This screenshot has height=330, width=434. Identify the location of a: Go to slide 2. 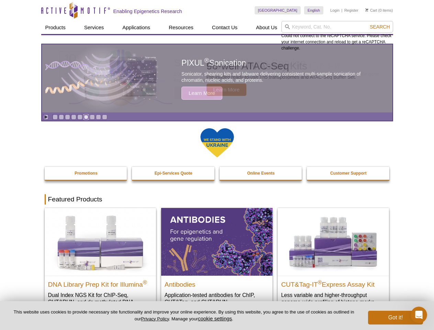
(61, 117).